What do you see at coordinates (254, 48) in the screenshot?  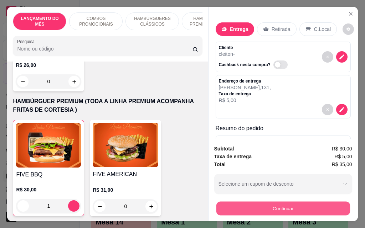 I see `p: Cliente` at bounding box center [254, 48].